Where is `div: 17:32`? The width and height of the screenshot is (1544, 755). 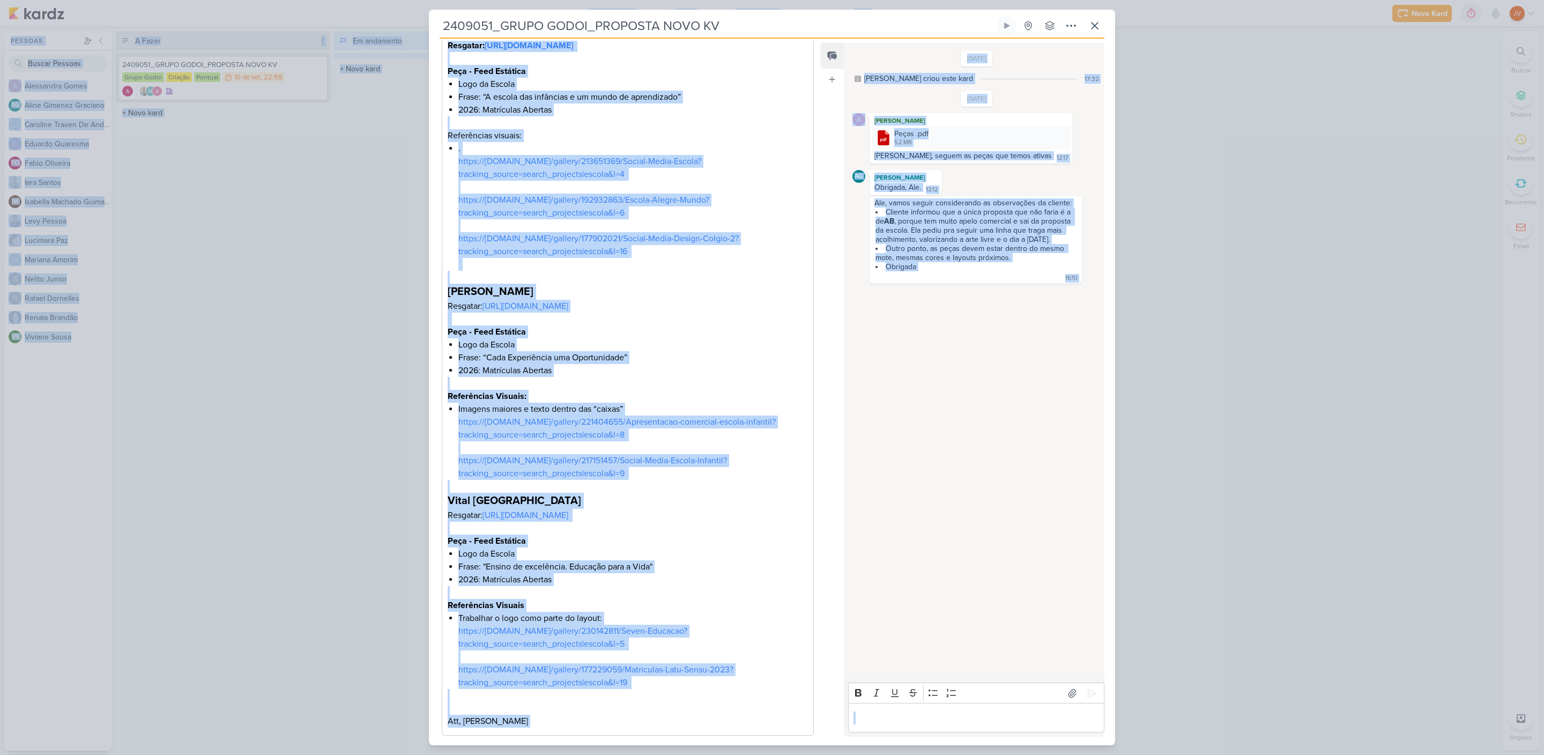 div: 17:32 is located at coordinates (1091, 79).